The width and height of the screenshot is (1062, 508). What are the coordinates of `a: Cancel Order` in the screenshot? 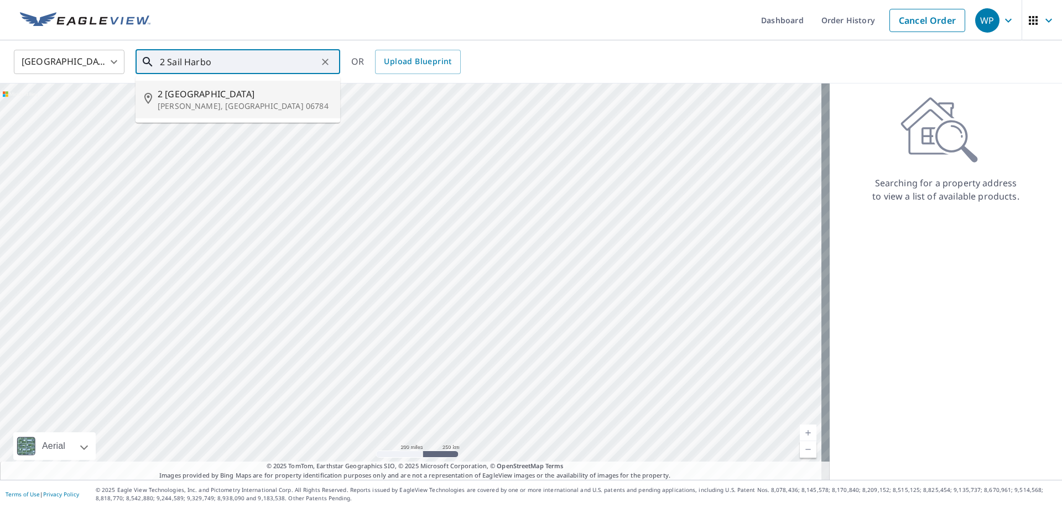 It's located at (927, 20).